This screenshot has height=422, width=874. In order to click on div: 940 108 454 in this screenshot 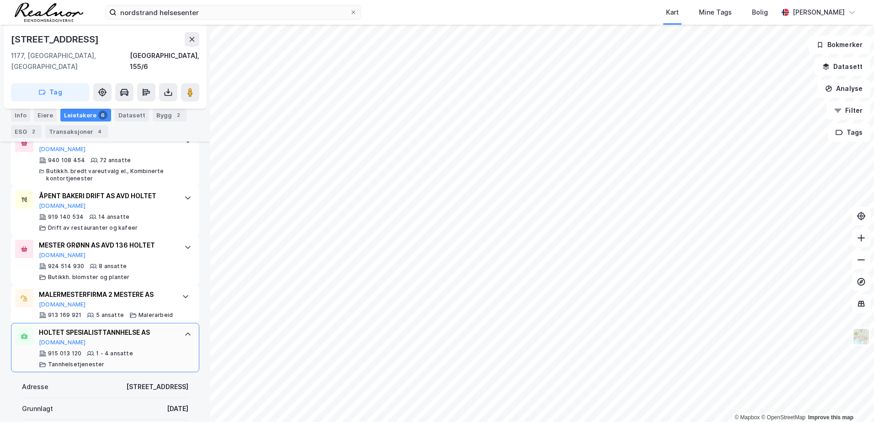, I will do `click(66, 160)`.